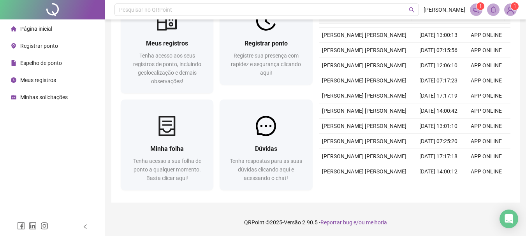 The height and width of the screenshot is (236, 526). Describe the element at coordinates (167, 149) in the screenshot. I see `span: Minha folha` at that location.